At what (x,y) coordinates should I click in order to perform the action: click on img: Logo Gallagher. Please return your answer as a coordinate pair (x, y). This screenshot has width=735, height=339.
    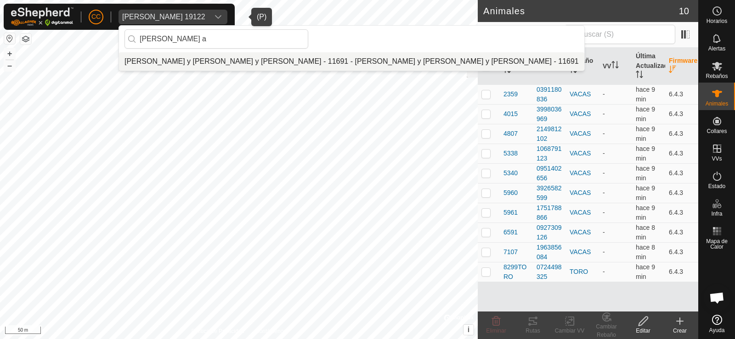
    Looking at the image, I should click on (42, 17).